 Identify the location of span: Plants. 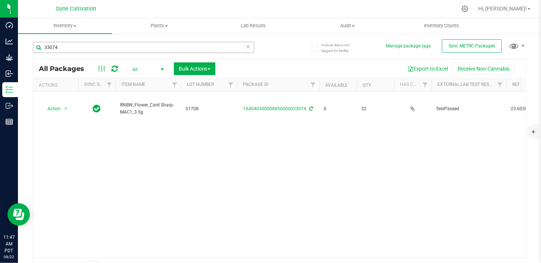
(159, 26).